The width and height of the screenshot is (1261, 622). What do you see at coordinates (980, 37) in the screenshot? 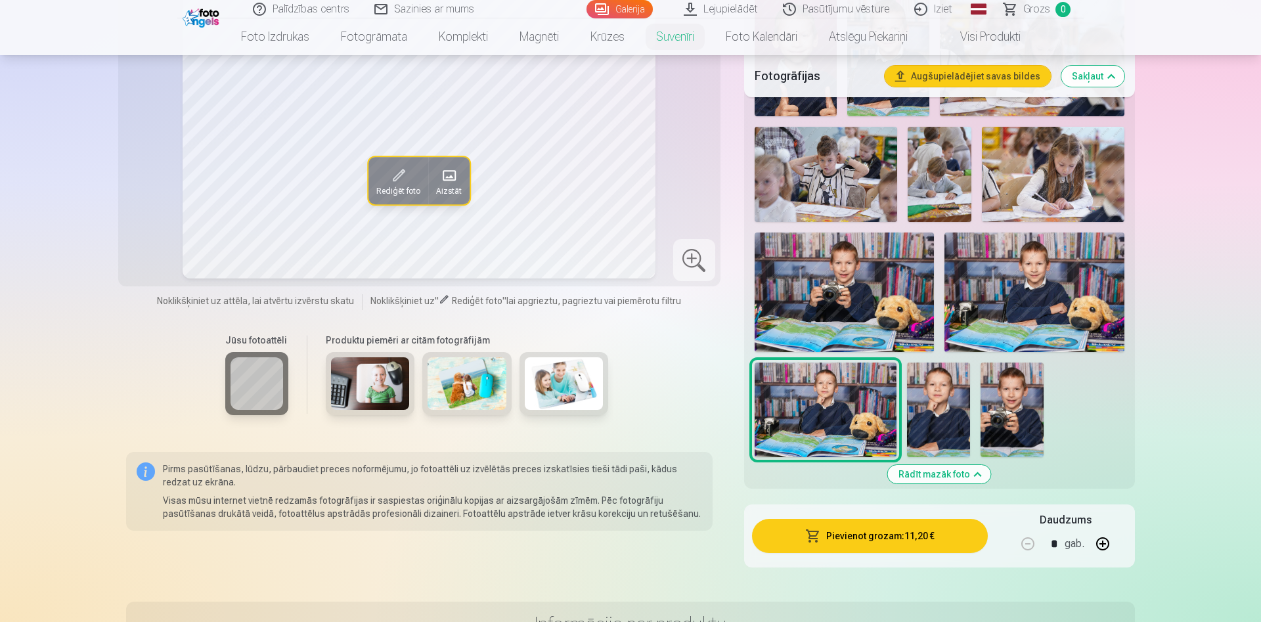
I see `a: Visi produkti` at bounding box center [980, 37].